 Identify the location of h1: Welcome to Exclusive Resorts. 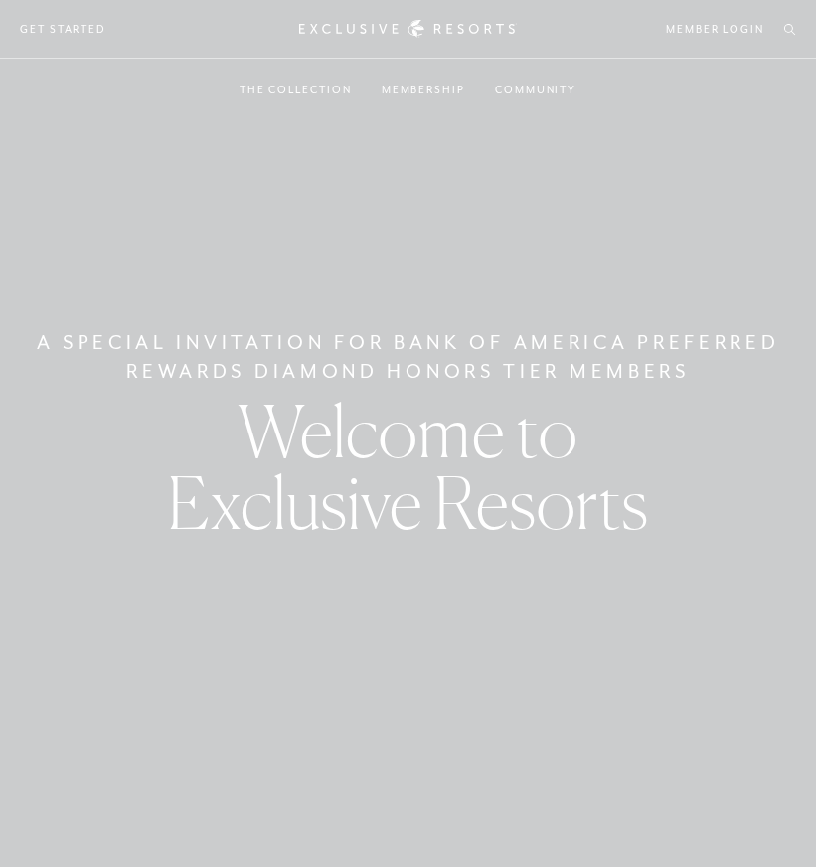
(409, 467).